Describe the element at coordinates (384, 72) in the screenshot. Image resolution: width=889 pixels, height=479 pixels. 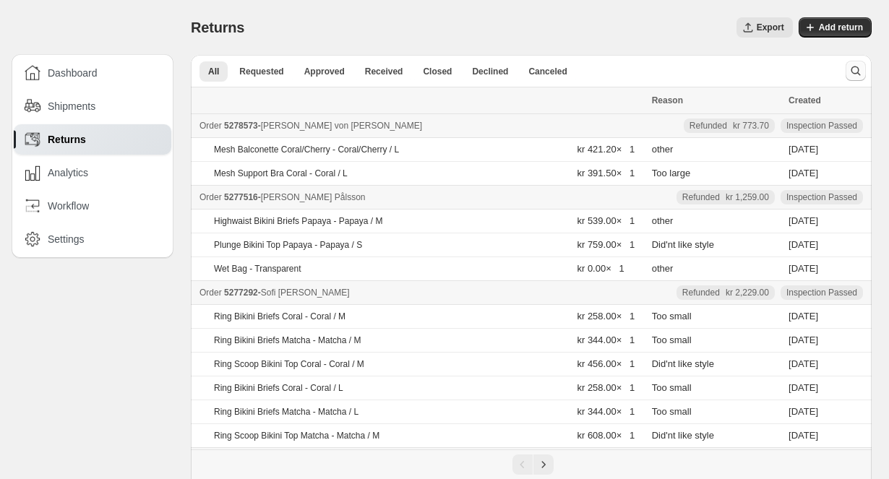
I see `span: Received` at that location.